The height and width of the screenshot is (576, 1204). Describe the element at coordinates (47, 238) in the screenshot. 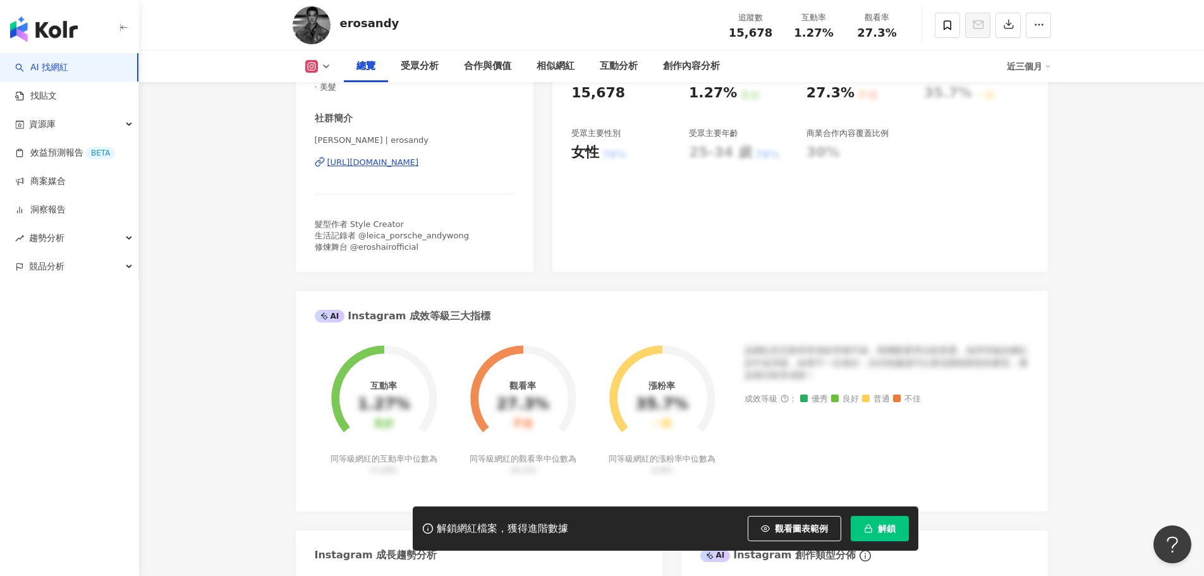

I see `span: 趨勢分析` at that location.